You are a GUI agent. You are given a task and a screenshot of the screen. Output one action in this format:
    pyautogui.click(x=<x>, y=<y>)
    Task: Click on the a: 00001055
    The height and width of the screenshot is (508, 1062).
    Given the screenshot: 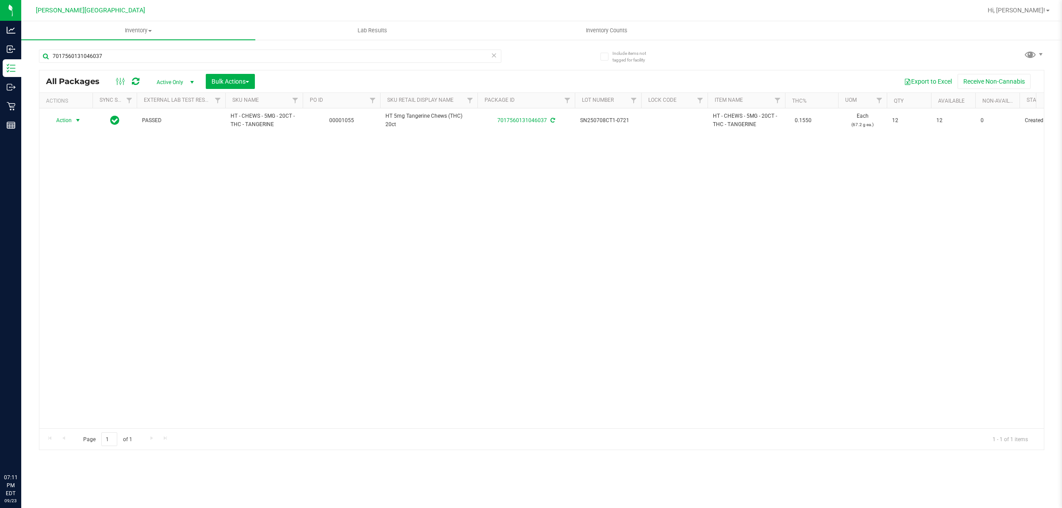 What is the action you would take?
    pyautogui.click(x=342, y=120)
    